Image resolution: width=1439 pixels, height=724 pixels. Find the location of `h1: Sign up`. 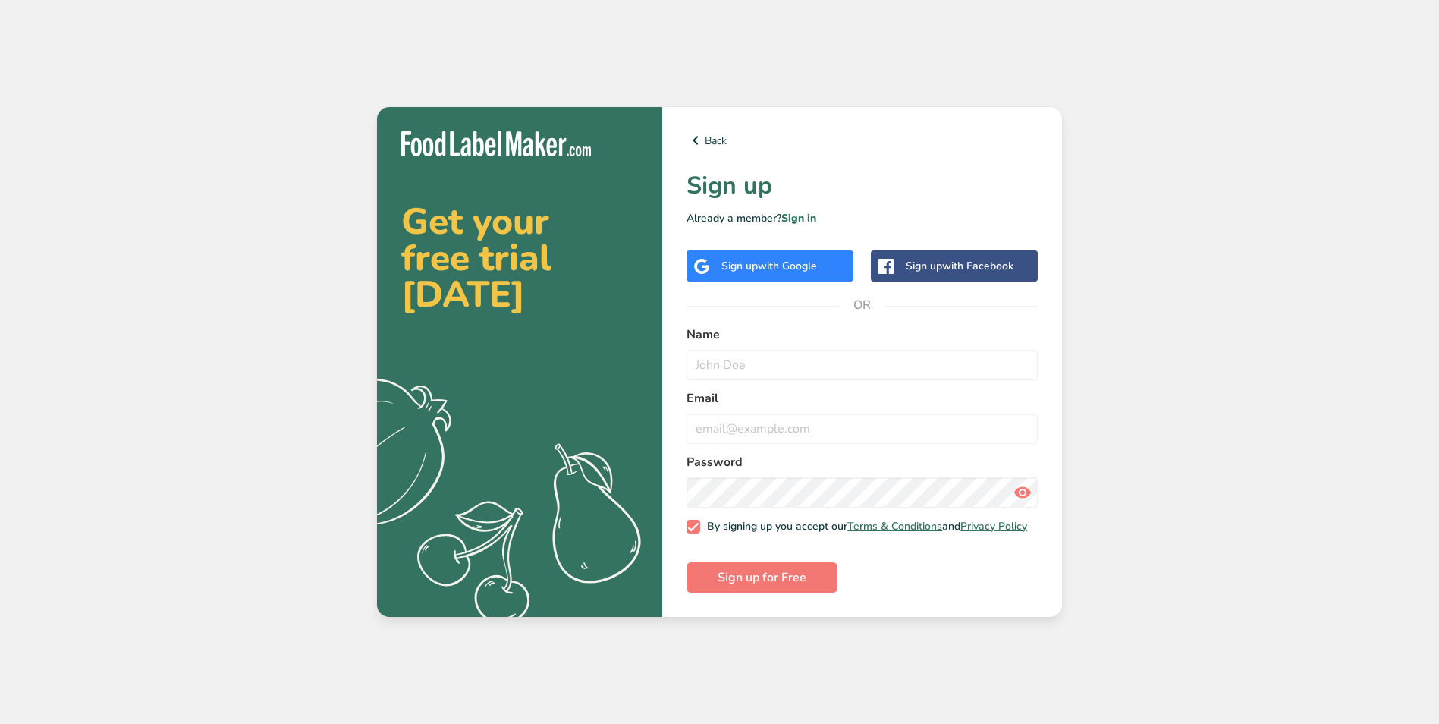

h1: Sign up is located at coordinates (862, 186).